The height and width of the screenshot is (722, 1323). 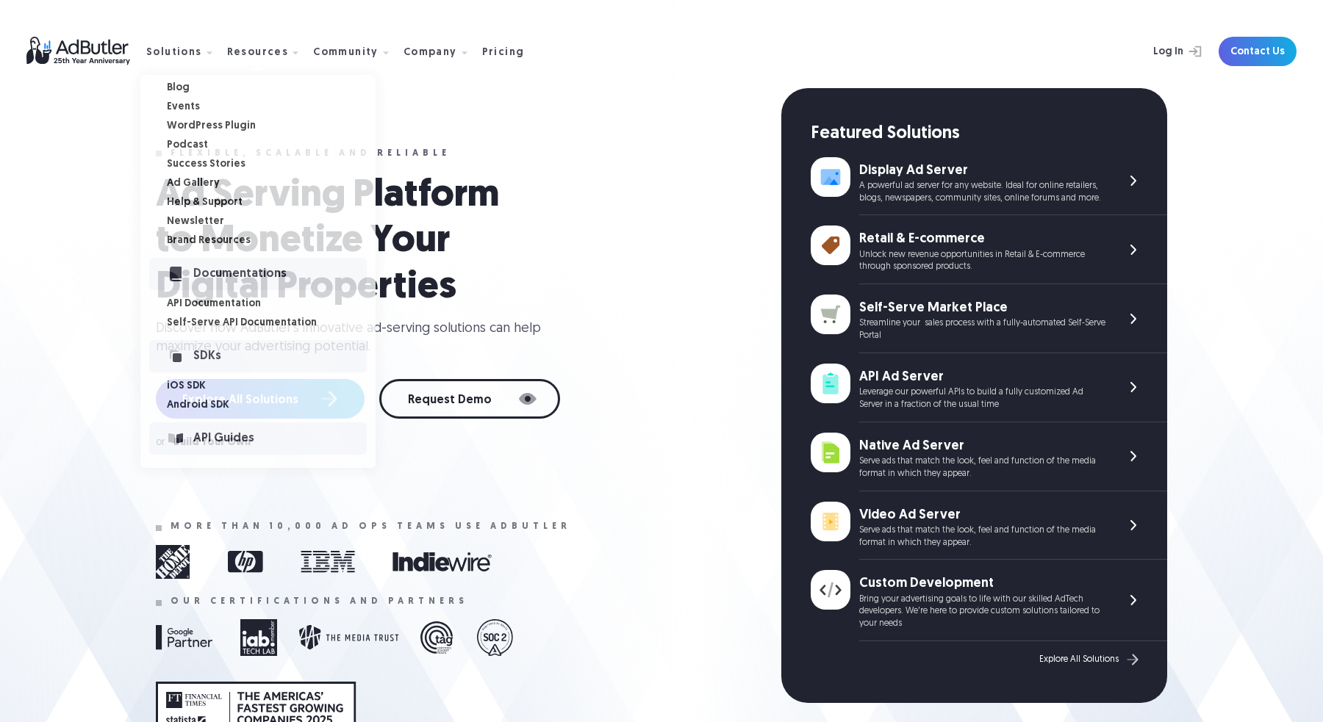 What do you see at coordinates (370, 527) in the screenshot?
I see `div: More than 10,000 ad ops teams use adbutler` at bounding box center [370, 527].